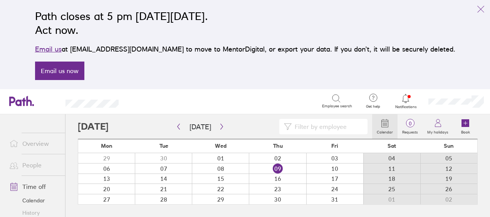  What do you see at coordinates (410, 124) in the screenshot?
I see `span: 0` at bounding box center [410, 124].